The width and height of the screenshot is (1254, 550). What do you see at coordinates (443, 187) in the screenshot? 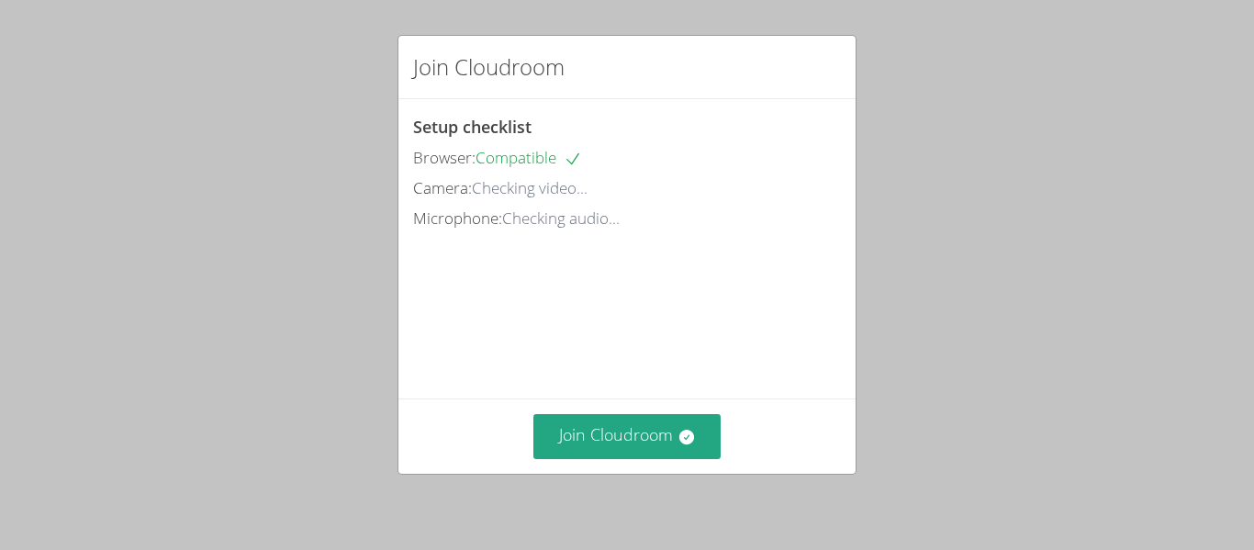
I see `span: Camera:` at bounding box center [443, 187].